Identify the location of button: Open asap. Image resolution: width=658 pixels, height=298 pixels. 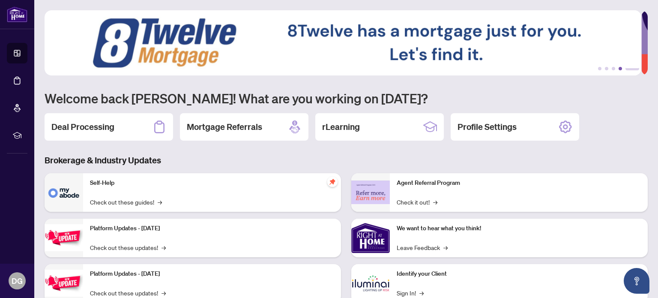
(636, 280).